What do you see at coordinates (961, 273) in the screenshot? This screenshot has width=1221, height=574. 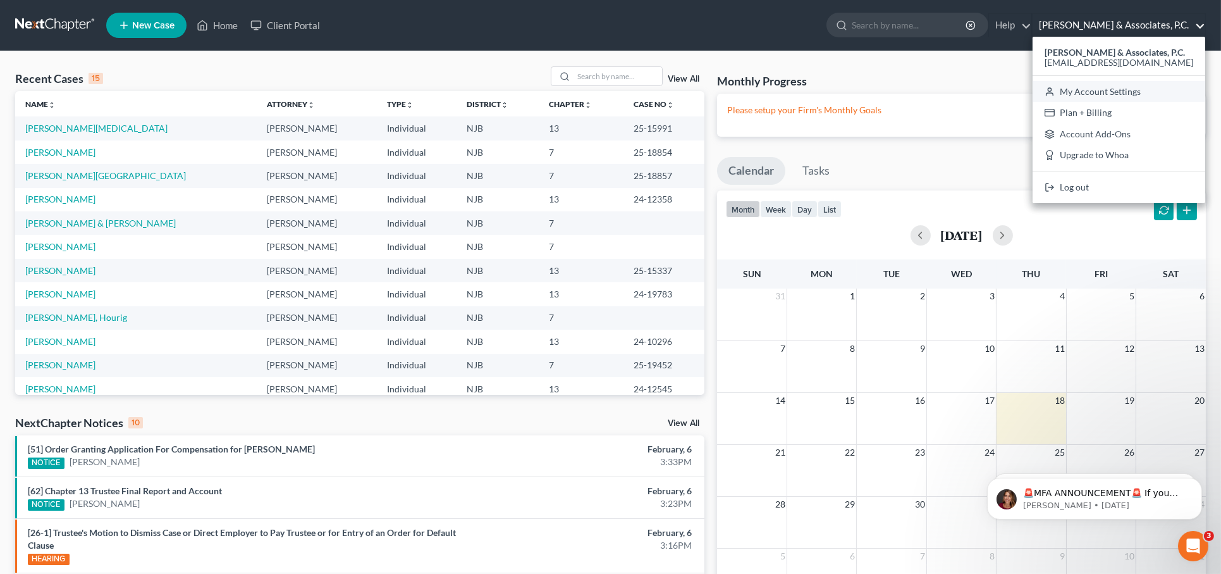 I see `span: Wed` at bounding box center [961, 273].